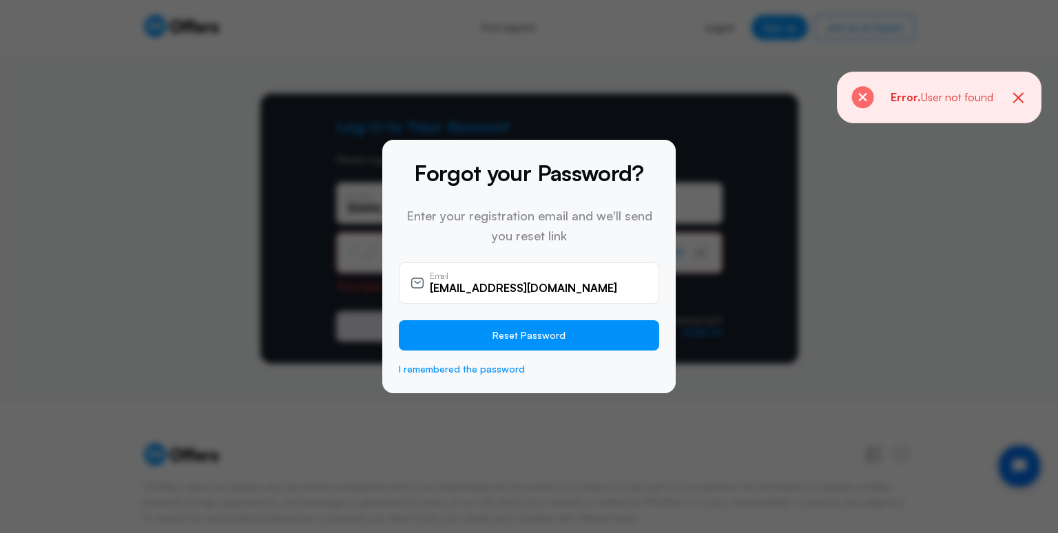  I want to click on span: User not found, so click(956, 97).